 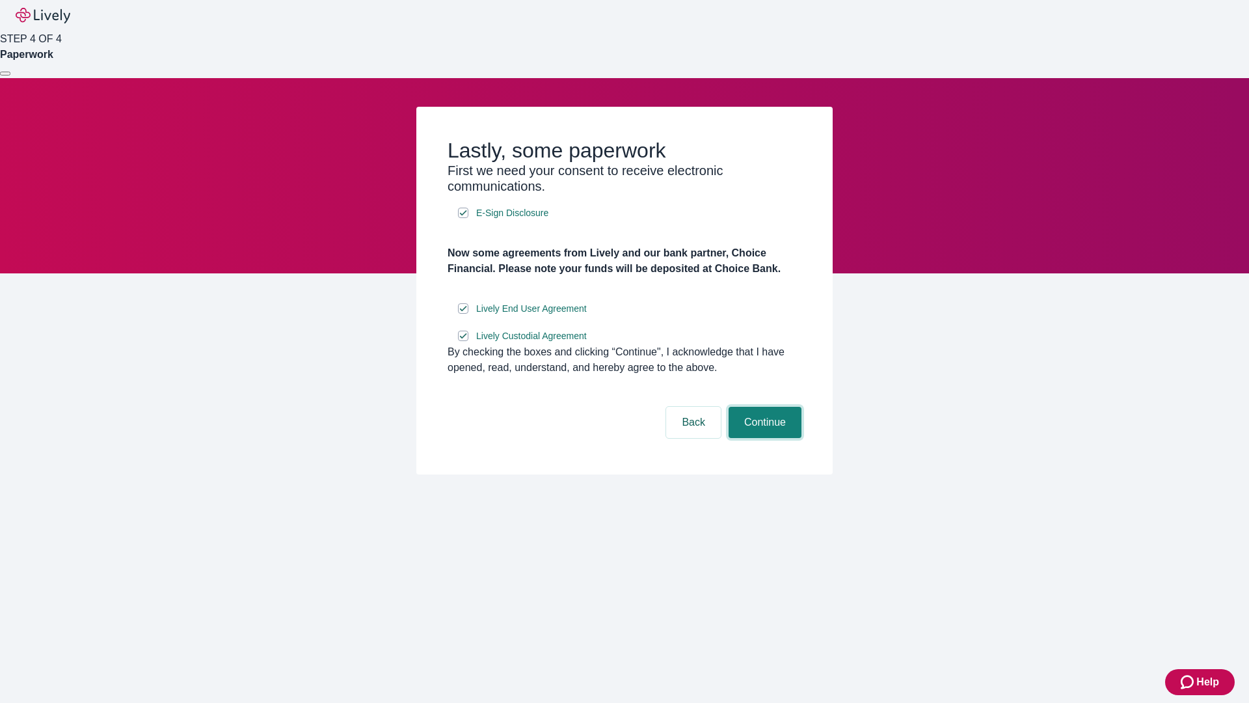 I want to click on button: Back, so click(x=694, y=422).